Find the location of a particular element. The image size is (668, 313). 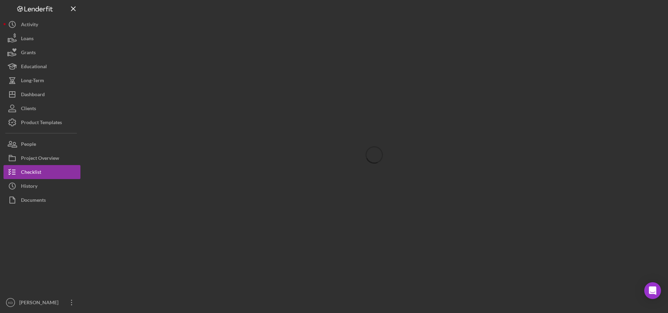

a: Checklist is located at coordinates (42, 172).